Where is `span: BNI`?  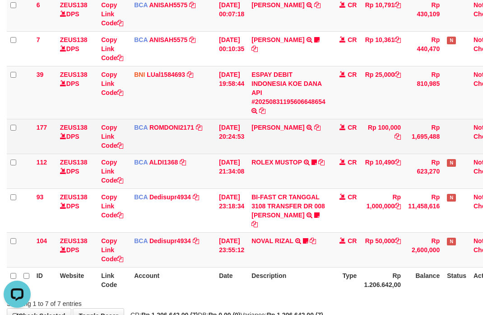 span: BNI is located at coordinates (139, 74).